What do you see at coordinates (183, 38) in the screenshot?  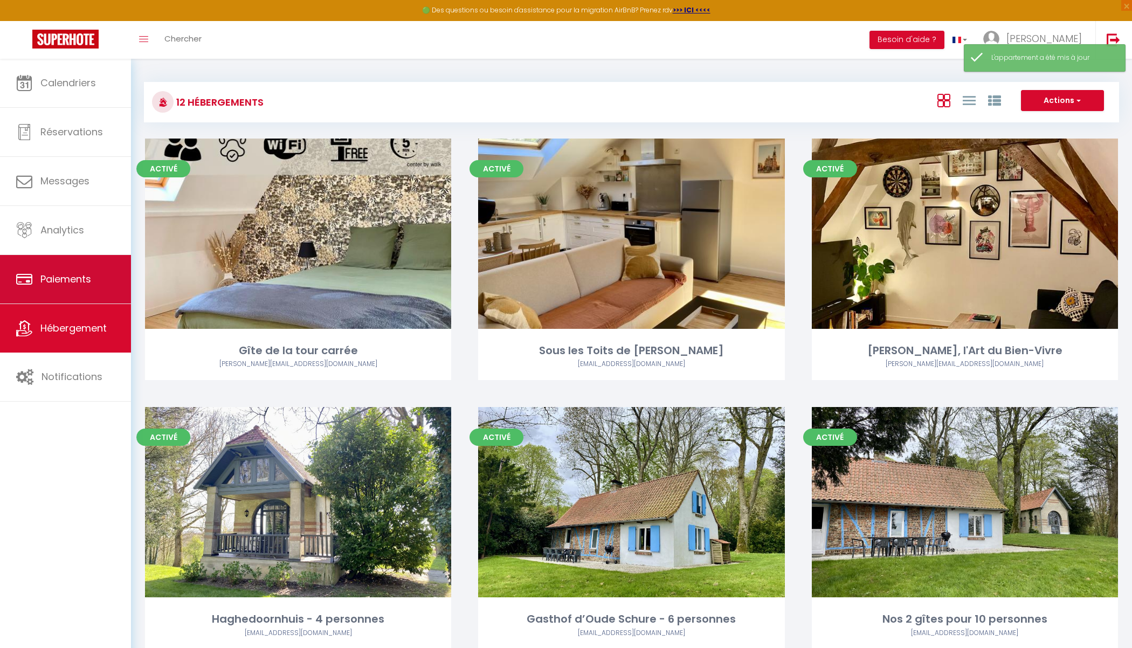 I see `span: Chercher` at bounding box center [183, 38].